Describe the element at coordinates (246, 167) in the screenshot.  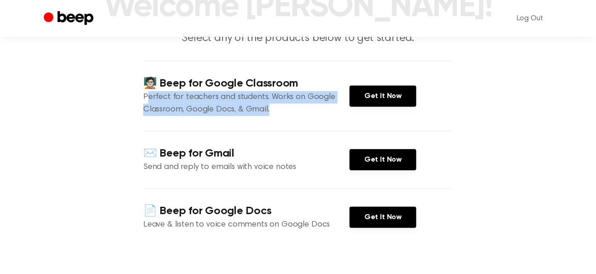
I see `p: Send and reply to emails with voice notes` at that location.